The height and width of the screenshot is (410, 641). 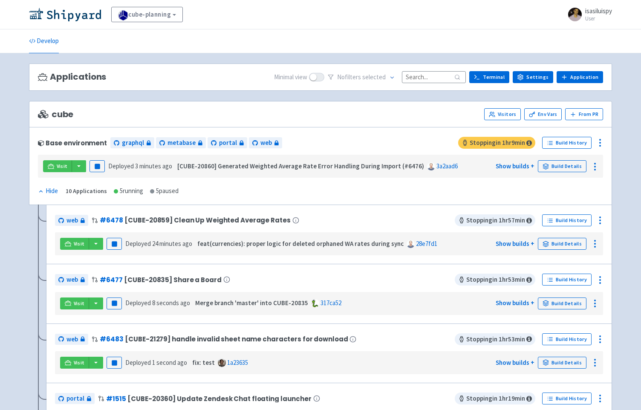 What do you see at coordinates (291, 77) in the screenshot?
I see `span: Minimal view` at bounding box center [291, 77].